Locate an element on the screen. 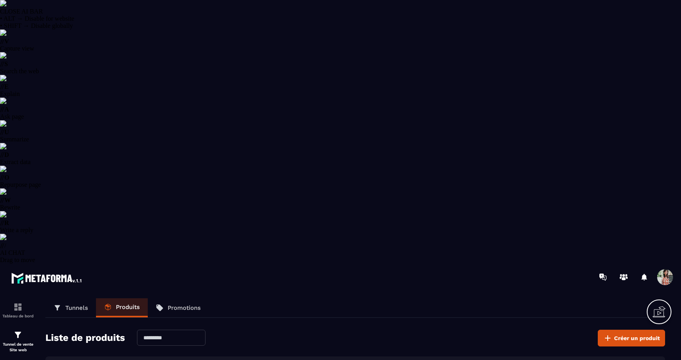 This screenshot has width=681, height=360. a: Tunnels is located at coordinates (70, 308).